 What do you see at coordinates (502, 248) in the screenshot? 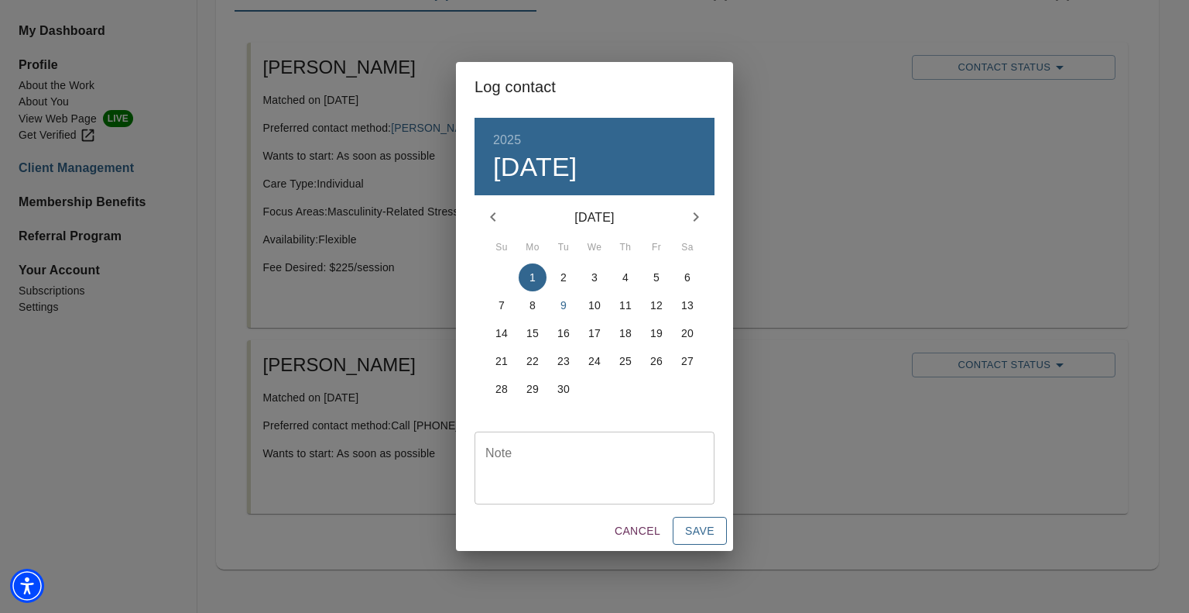
I see `span: Su` at bounding box center [502, 248].